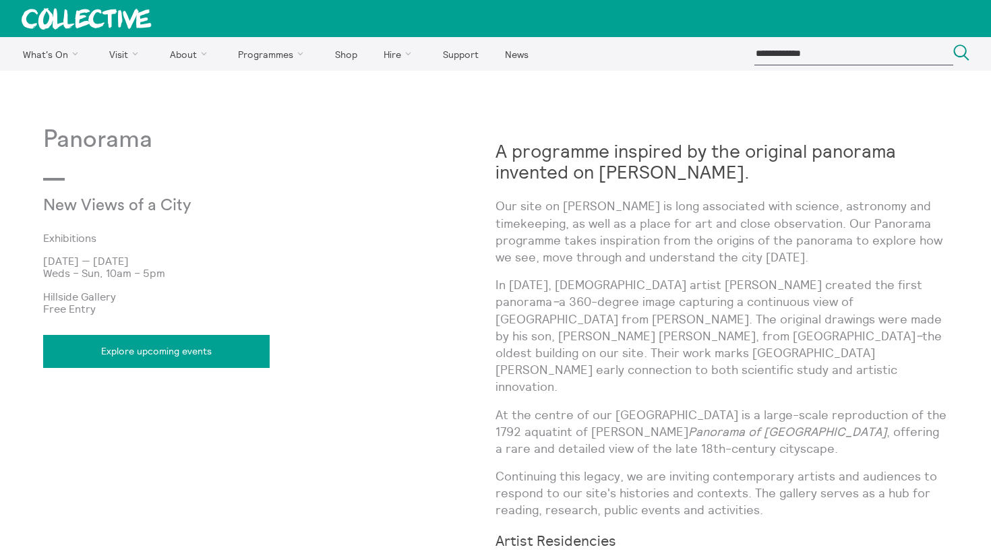 Image resolution: width=991 pixels, height=560 pixels. Describe the element at coordinates (193, 206) in the screenshot. I see `p: New Views of a City` at that location.